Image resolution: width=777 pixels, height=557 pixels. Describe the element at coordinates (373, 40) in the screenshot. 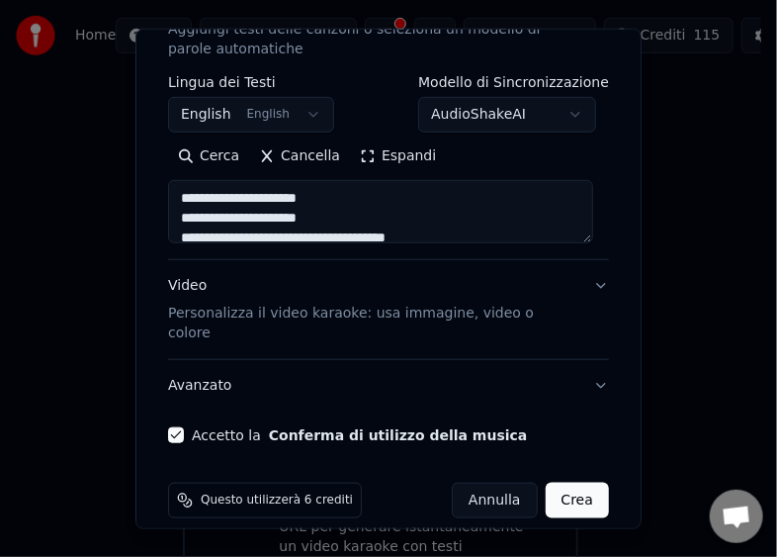

I see `p: Aggiungi testi delle canzoni o seleziona un modello di parole automatiche` at that location.